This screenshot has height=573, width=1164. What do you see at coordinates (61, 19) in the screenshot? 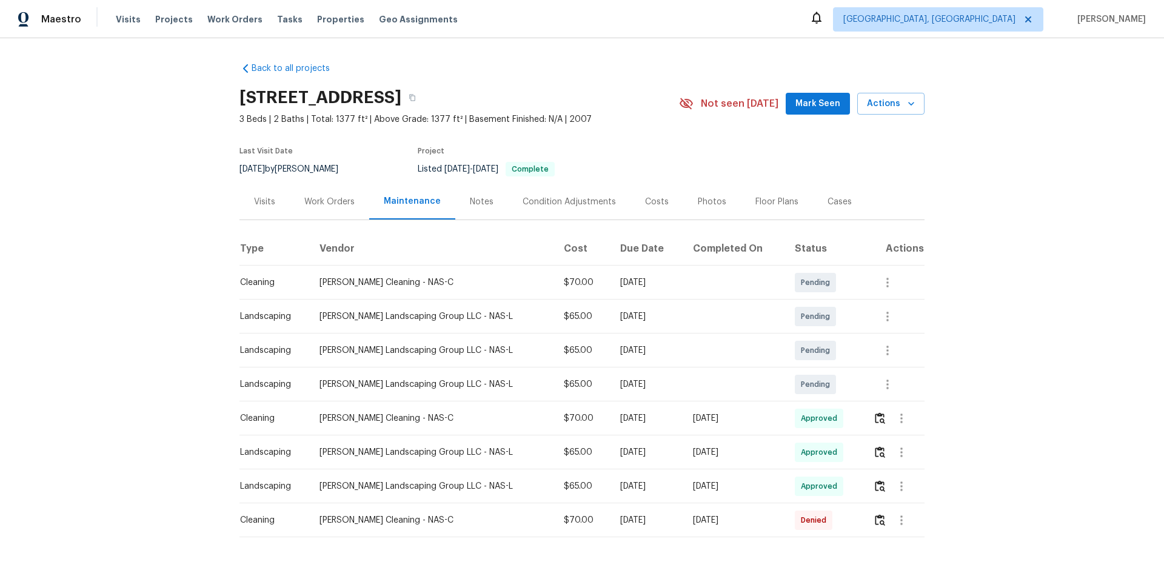
I see `span: Maestro` at bounding box center [61, 19].